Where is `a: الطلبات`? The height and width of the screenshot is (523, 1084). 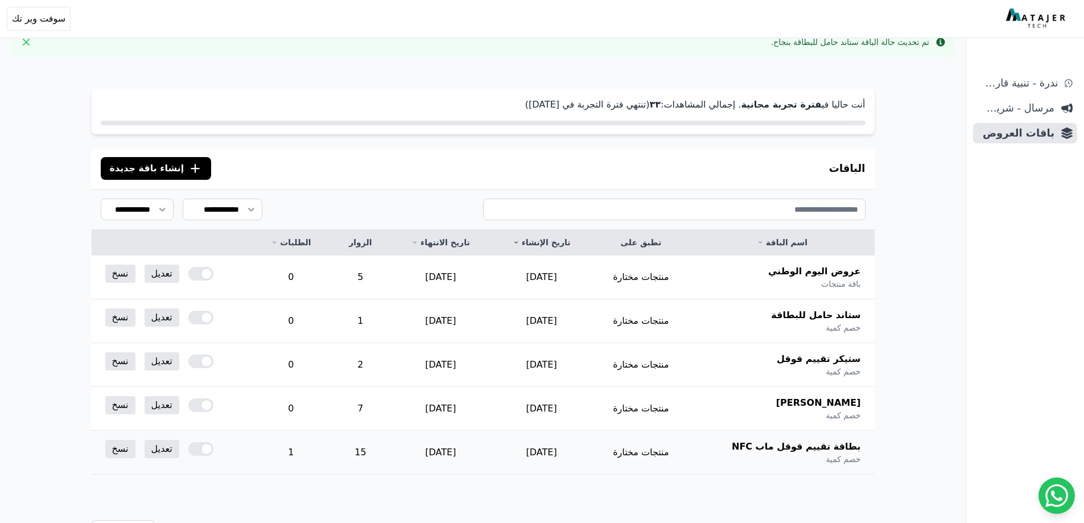 a: الطلبات is located at coordinates (291, 242).